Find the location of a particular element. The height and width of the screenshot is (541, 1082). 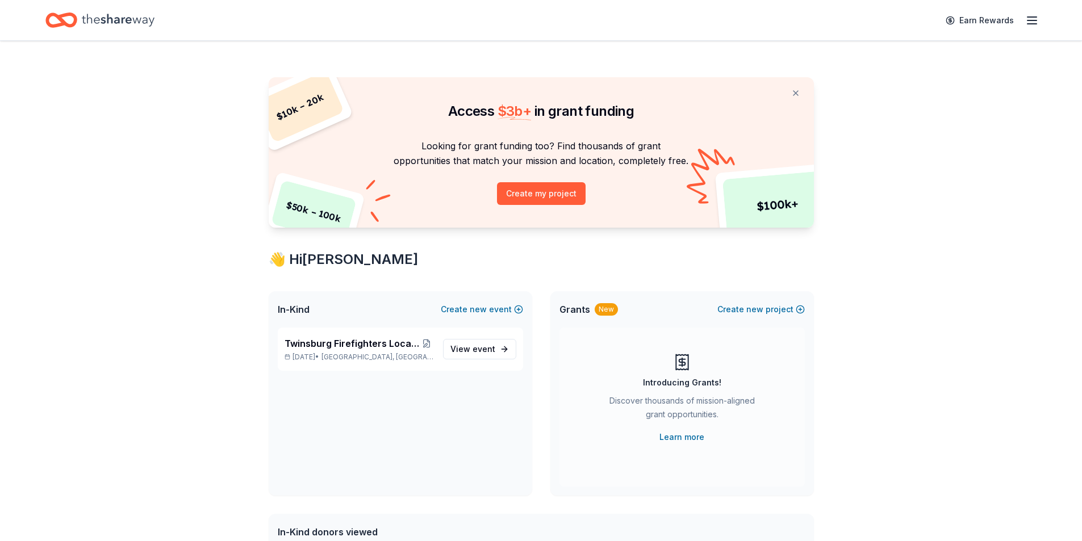

button: Createnewevent is located at coordinates (482, 310).